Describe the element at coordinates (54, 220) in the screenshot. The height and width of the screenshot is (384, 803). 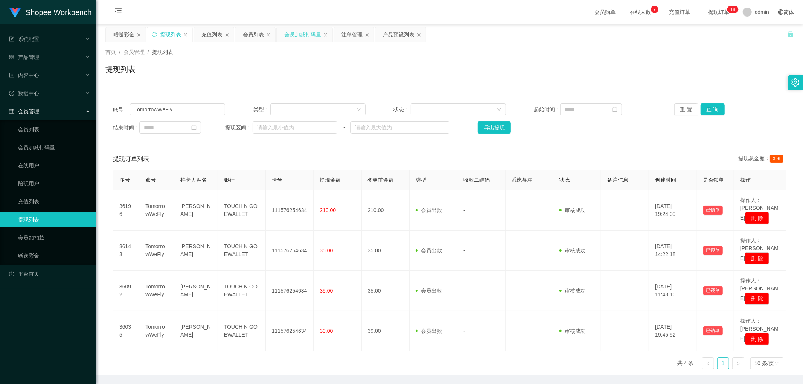
I see `a: 提现列表` at that location.